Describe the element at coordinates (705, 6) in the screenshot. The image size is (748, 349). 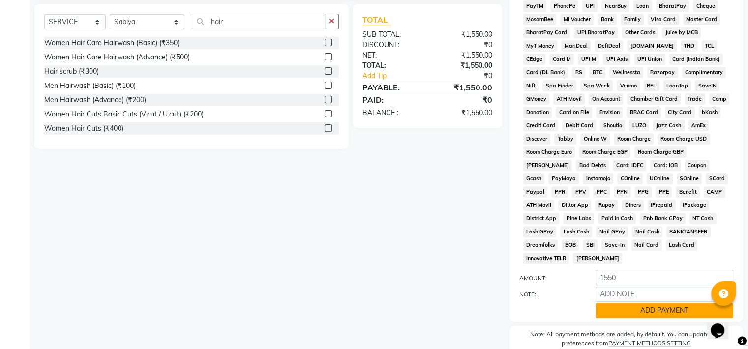
I see `span: Cheque` at that location.